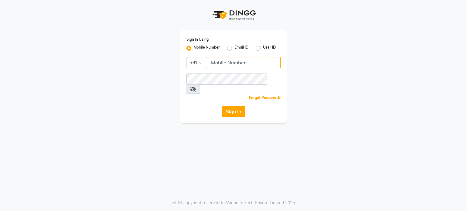 The image size is (467, 211). I want to click on img: logo1.svg, so click(234, 15).